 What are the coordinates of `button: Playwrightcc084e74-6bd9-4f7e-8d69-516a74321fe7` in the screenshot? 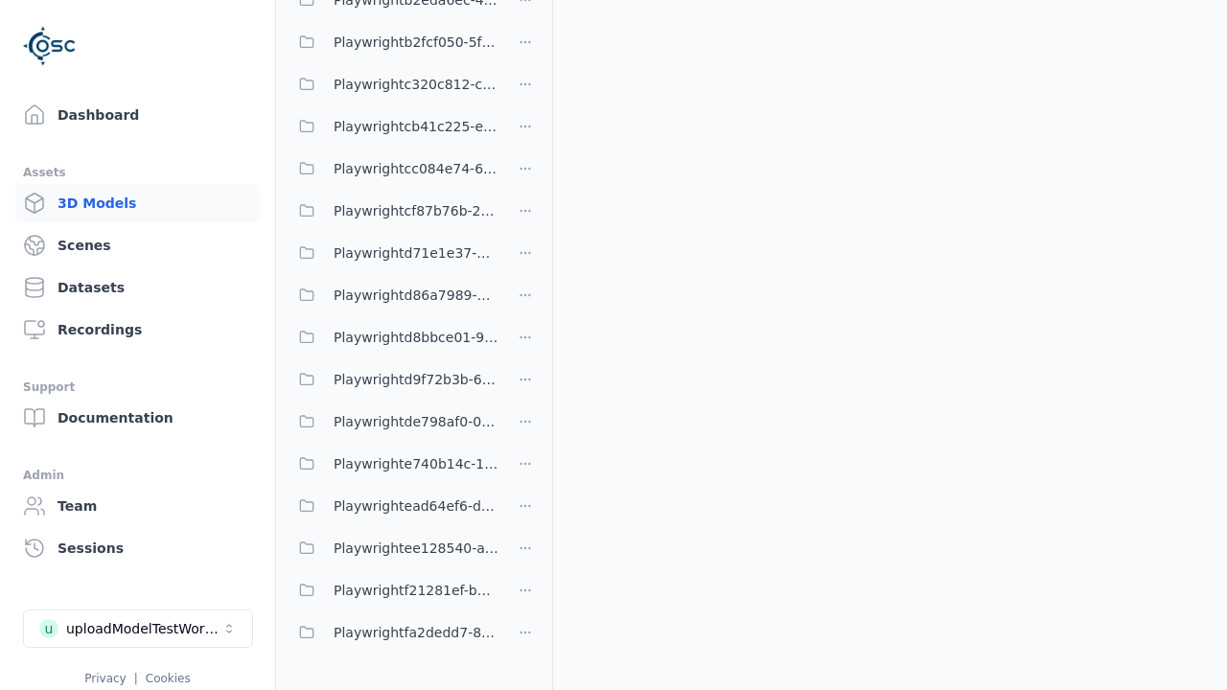 It's located at (393, 169).